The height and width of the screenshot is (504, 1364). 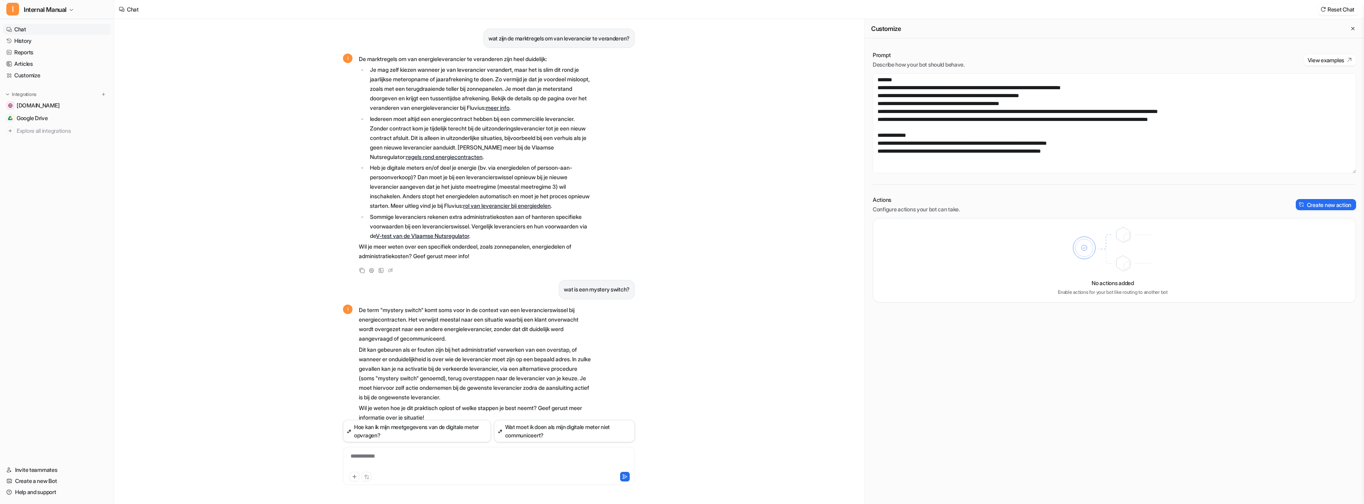 I want to click on p: Dit kan gebeuren als er fouten zijn bij het administratief verwerken van een overstap, of wanneer..., so click(x=475, y=374).